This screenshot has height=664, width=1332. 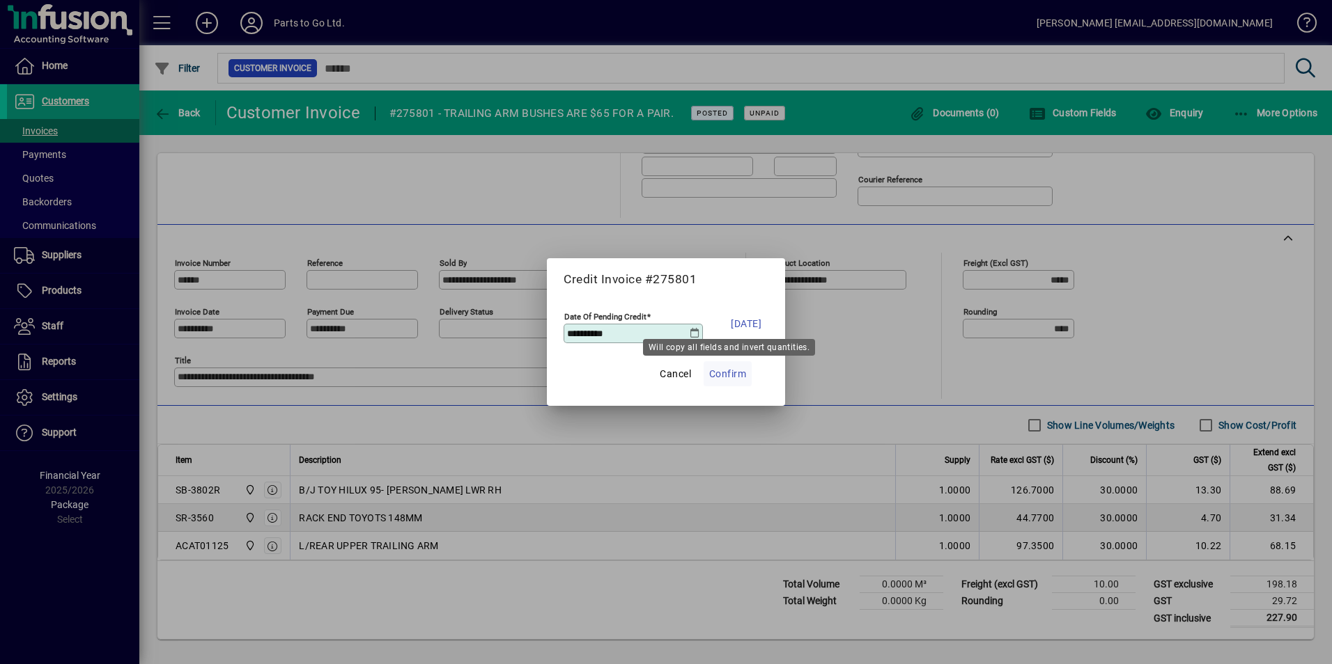 I want to click on div: Will copy all fields and invert quantities., so click(x=729, y=348).